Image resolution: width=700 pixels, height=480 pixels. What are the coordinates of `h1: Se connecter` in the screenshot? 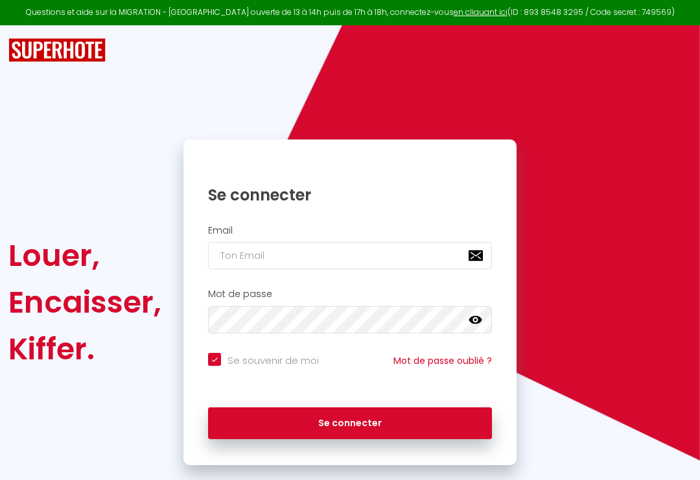 It's located at (350, 194).